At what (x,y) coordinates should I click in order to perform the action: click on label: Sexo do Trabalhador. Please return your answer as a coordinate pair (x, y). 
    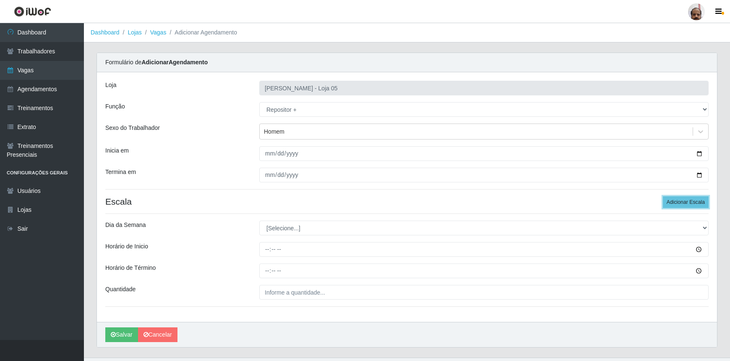
    Looking at the image, I should click on (133, 128).